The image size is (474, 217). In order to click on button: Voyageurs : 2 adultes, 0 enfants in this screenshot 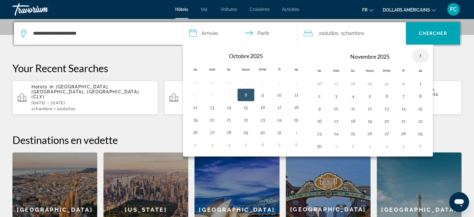, I will do `click(352, 33)`.